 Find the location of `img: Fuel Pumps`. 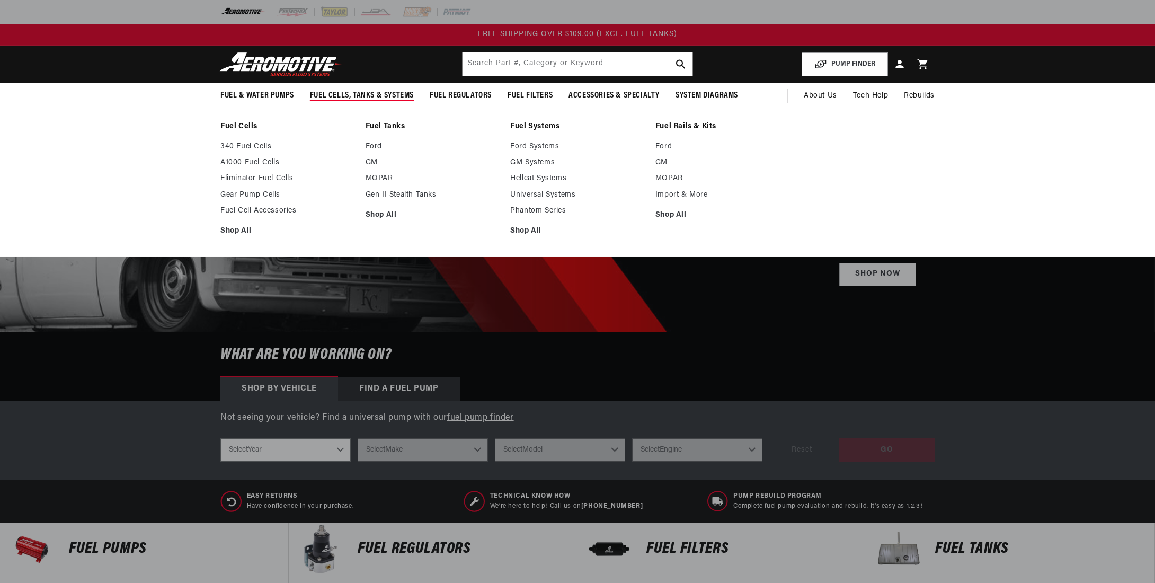

img: Fuel Pumps is located at coordinates (32, 549).